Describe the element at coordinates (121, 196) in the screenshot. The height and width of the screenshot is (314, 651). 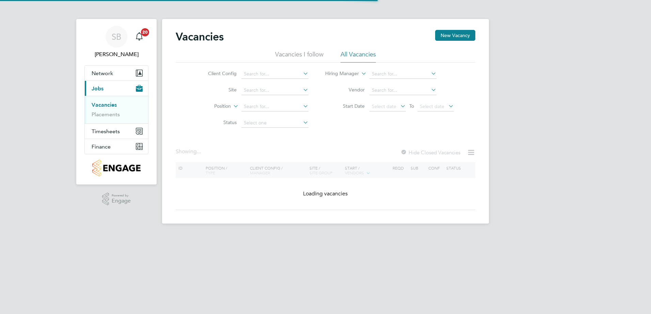
I see `span: Powered by` at that location.